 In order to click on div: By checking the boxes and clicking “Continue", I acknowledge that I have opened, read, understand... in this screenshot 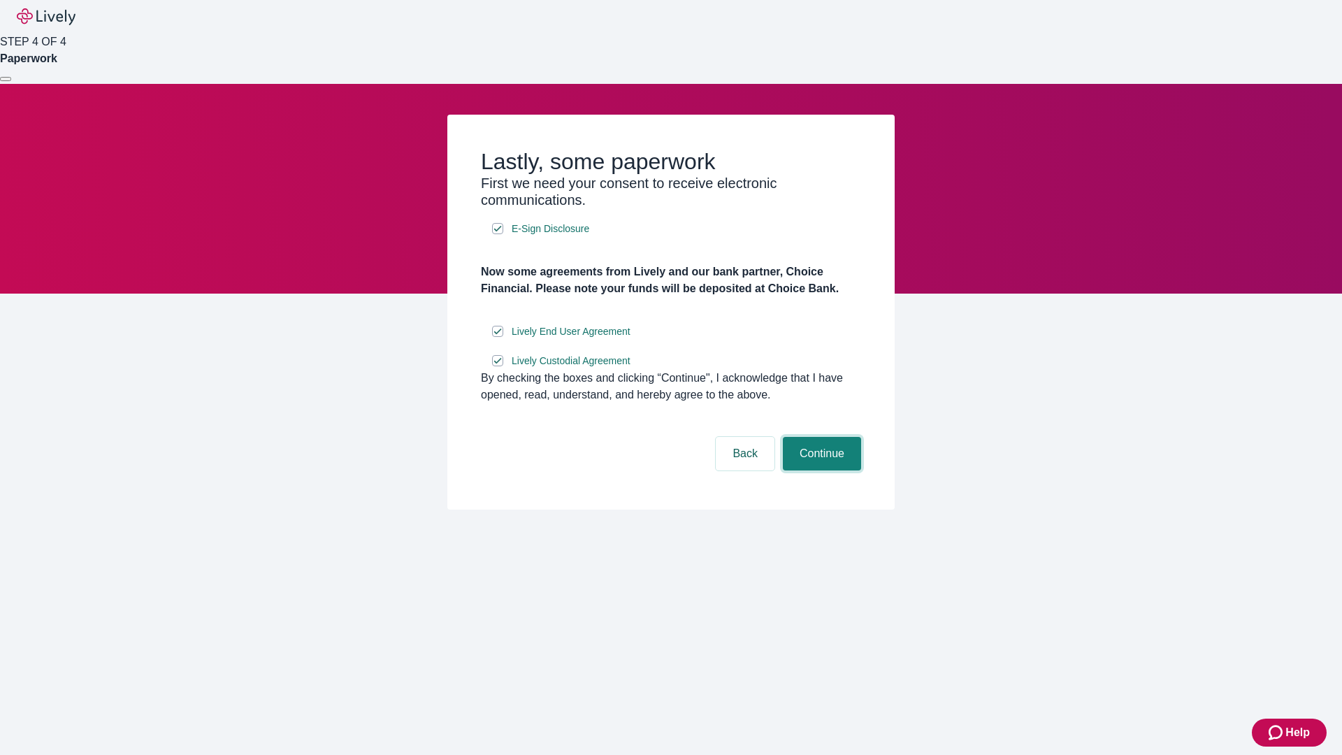, I will do `click(671, 387)`.